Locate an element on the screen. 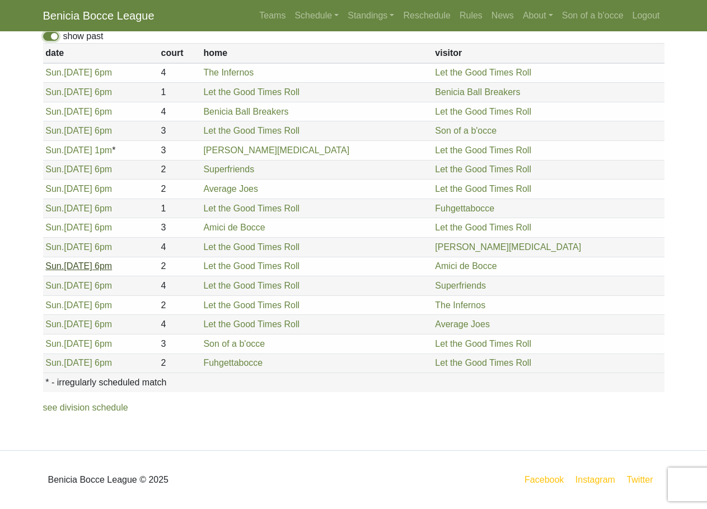 The image size is (707, 509). a: Benicia Bocce League is located at coordinates (99, 16).